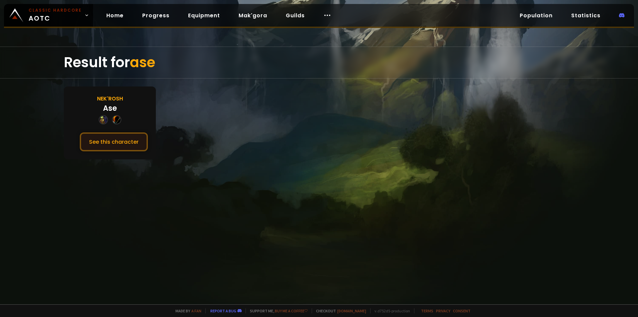 The image size is (638, 317). What do you see at coordinates (55, 15) in the screenshot?
I see `span: AOTC` at bounding box center [55, 15].